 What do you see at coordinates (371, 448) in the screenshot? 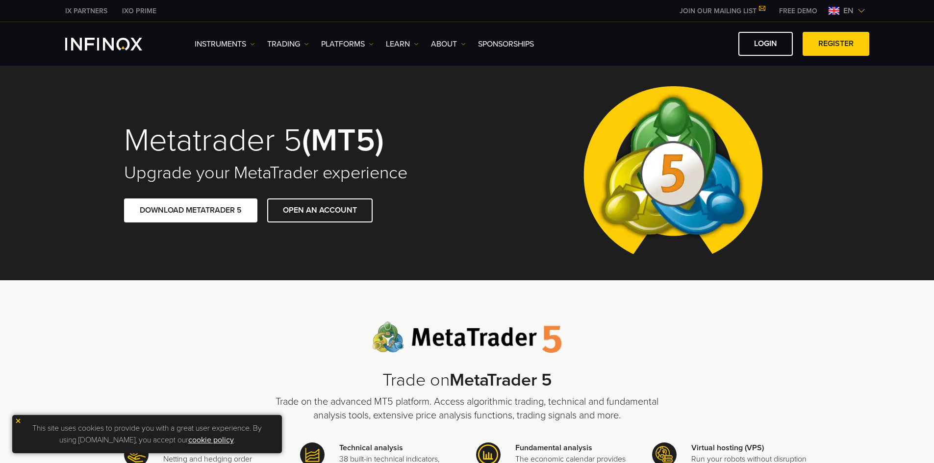
I see `strong: Technical analysis` at bounding box center [371, 448].